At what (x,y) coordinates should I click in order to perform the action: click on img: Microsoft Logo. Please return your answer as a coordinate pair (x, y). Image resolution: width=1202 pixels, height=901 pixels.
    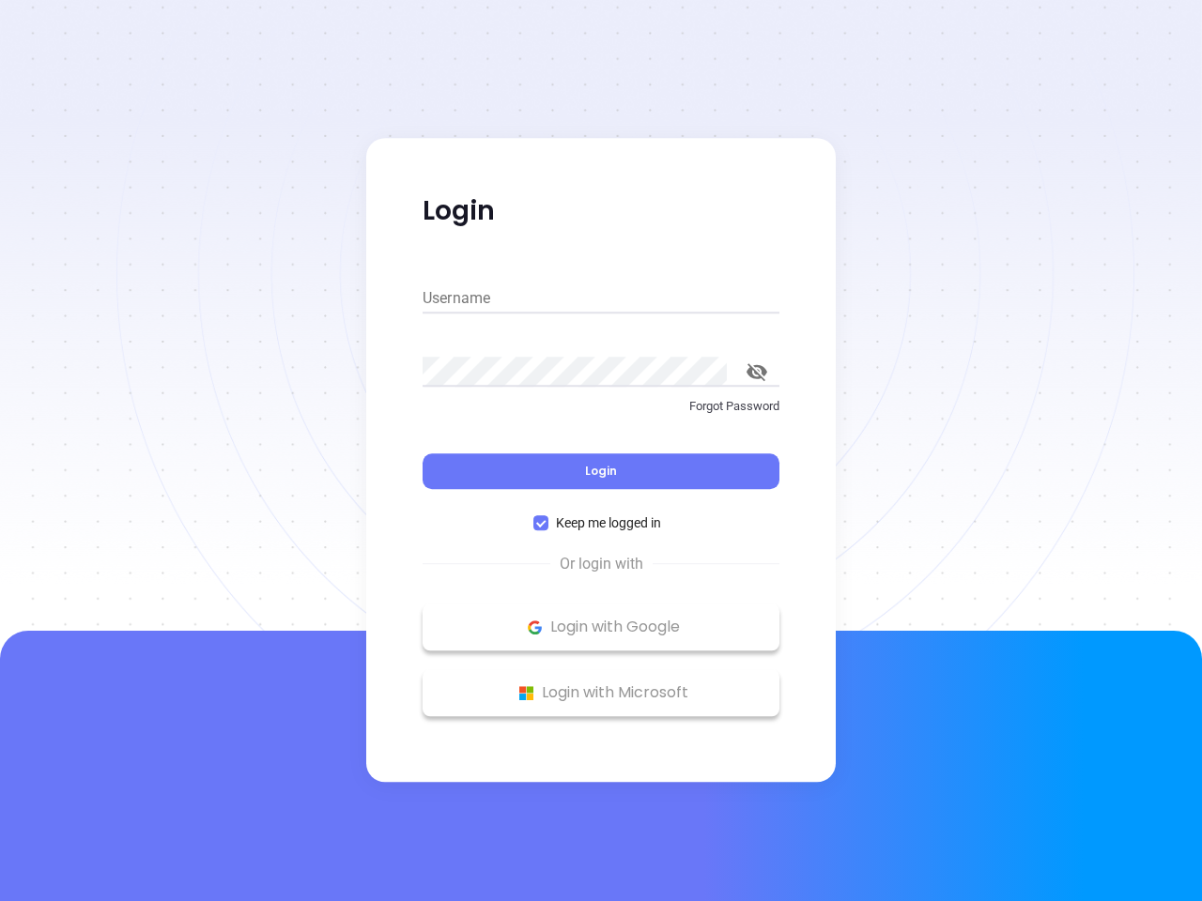
    Looking at the image, I should click on (526, 693).